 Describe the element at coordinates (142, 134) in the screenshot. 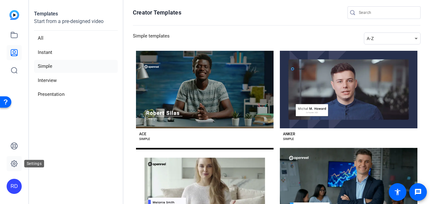

I see `div: ACE` at that location.